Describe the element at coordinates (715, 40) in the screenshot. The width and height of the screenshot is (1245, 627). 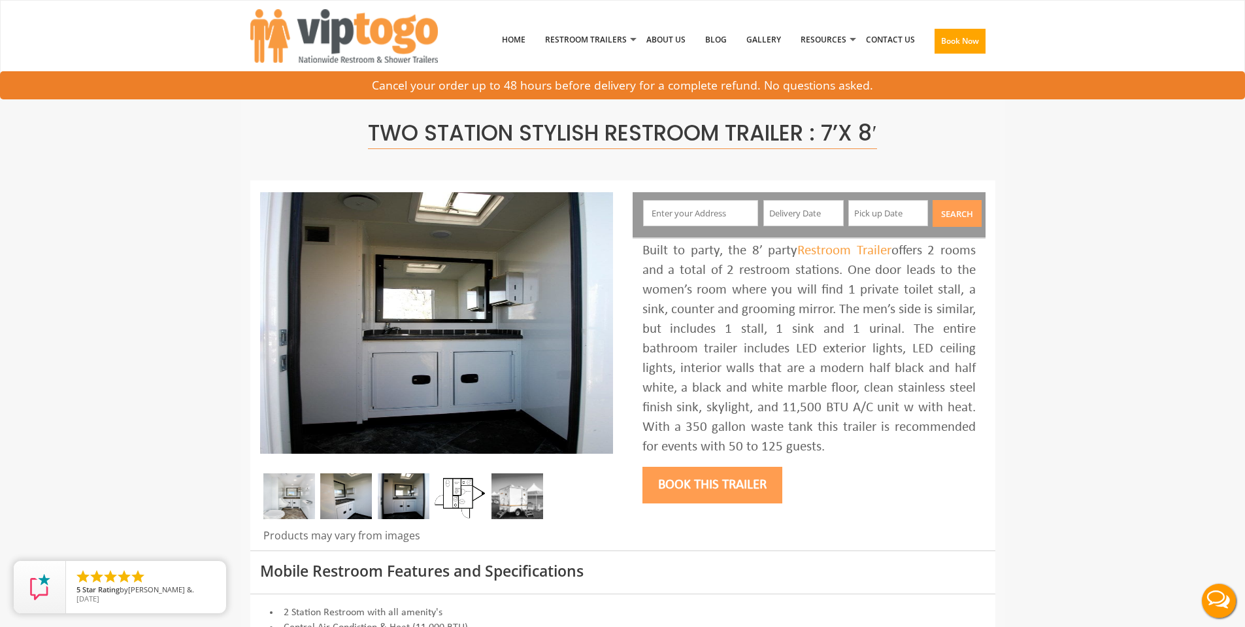
I see `a: Blog` at that location.